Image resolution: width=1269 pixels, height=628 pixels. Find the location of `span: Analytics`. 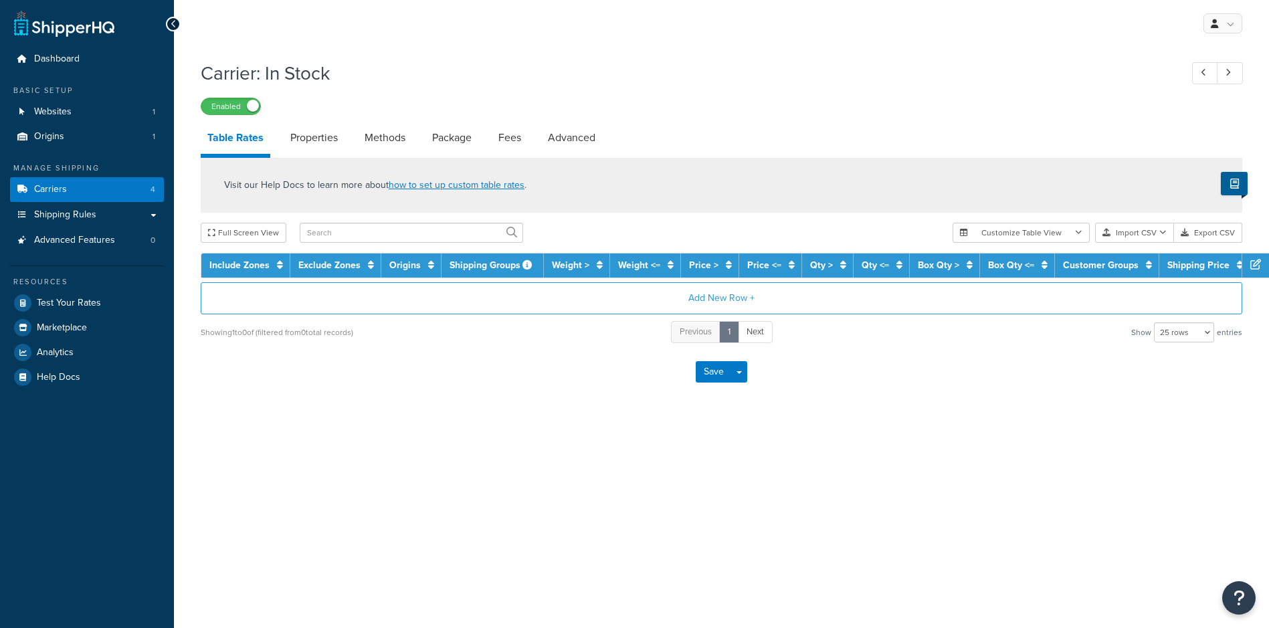

span: Analytics is located at coordinates (55, 353).